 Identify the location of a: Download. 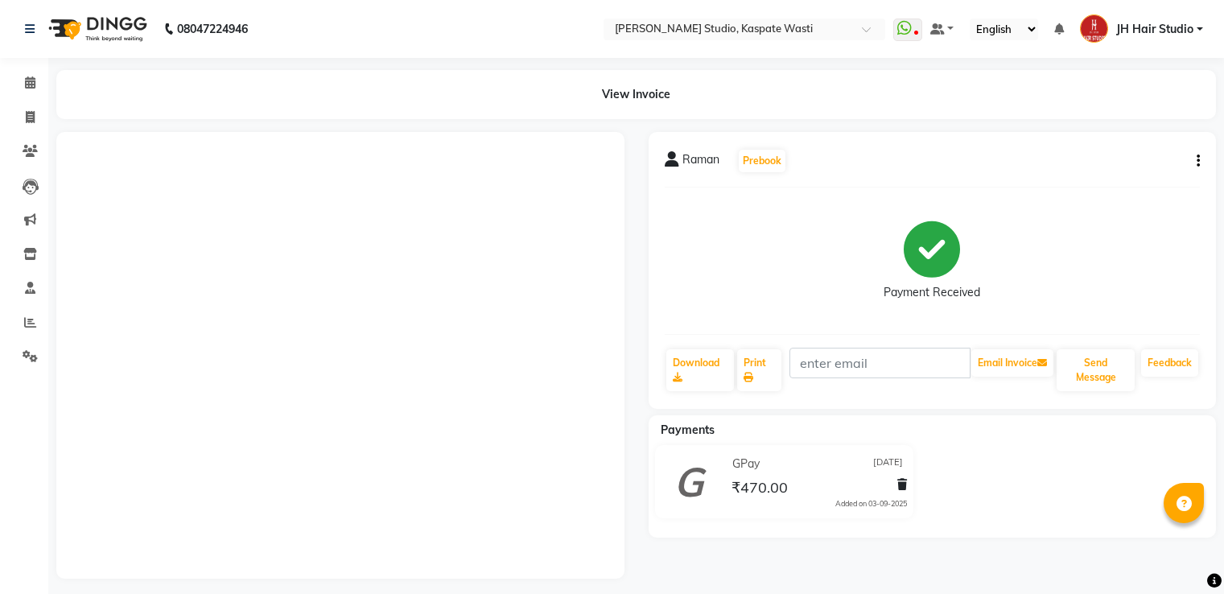
(700, 370).